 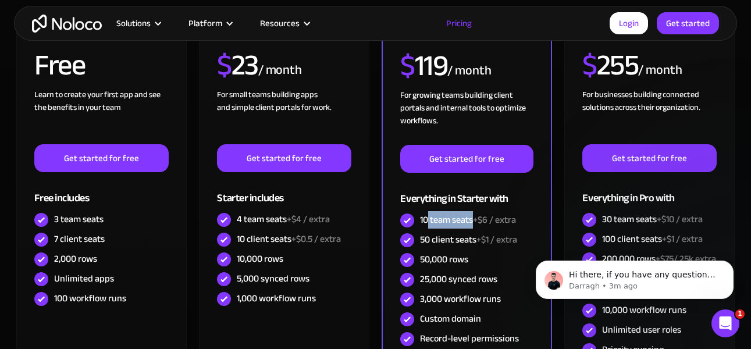 What do you see at coordinates (469, 339) in the screenshot?
I see `div: Record-level permissions` at bounding box center [469, 339].